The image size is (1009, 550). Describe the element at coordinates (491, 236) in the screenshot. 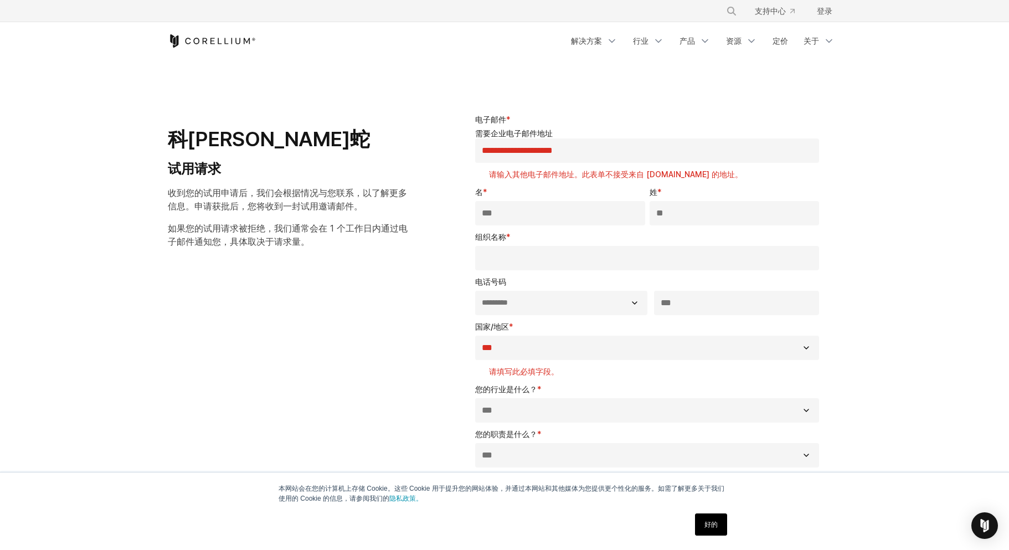

I see `font: 组织名称` at that location.